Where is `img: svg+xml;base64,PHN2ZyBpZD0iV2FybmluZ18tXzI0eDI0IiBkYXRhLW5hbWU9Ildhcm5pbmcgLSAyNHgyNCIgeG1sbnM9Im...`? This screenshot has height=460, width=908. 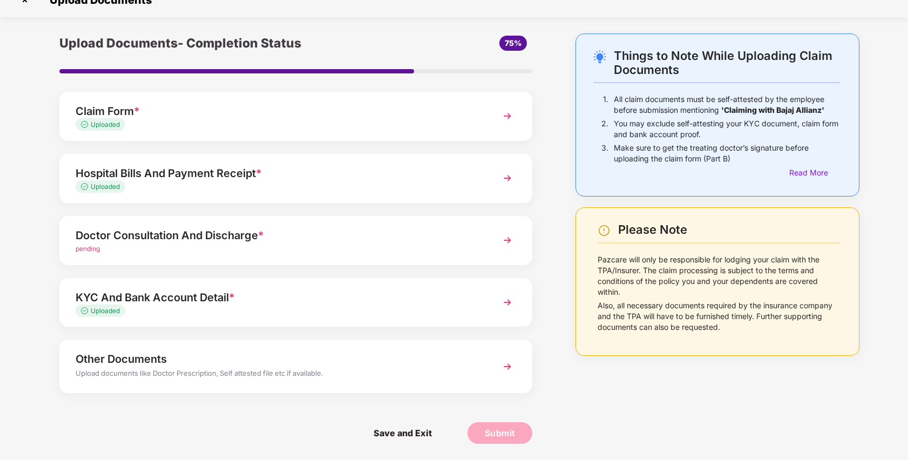
img: svg+xml;base64,PHN2ZyBpZD0iV2FybmluZ18tXzI0eDI0IiBkYXRhLW5hbWU9Ildhcm5pbmcgLSAyNHgyNCIgeG1sbnM9Im... is located at coordinates (604, 231).